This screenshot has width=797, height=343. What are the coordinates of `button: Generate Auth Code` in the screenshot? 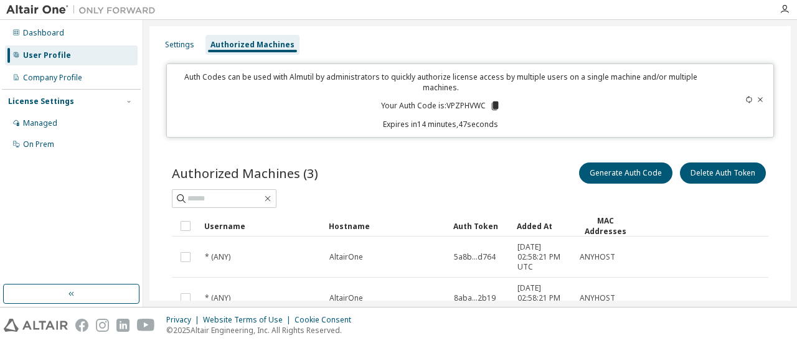 It's located at (626, 173).